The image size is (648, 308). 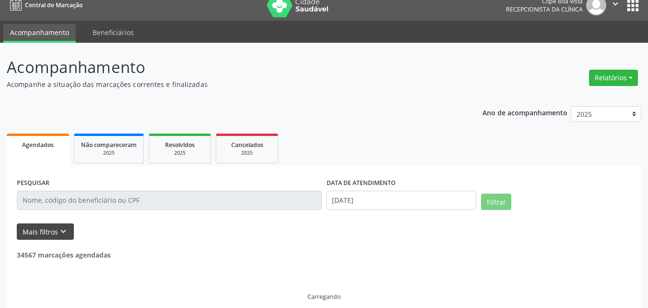 What do you see at coordinates (63, 231) in the screenshot?
I see `i: keyboard_arrow_down` at bounding box center [63, 231].